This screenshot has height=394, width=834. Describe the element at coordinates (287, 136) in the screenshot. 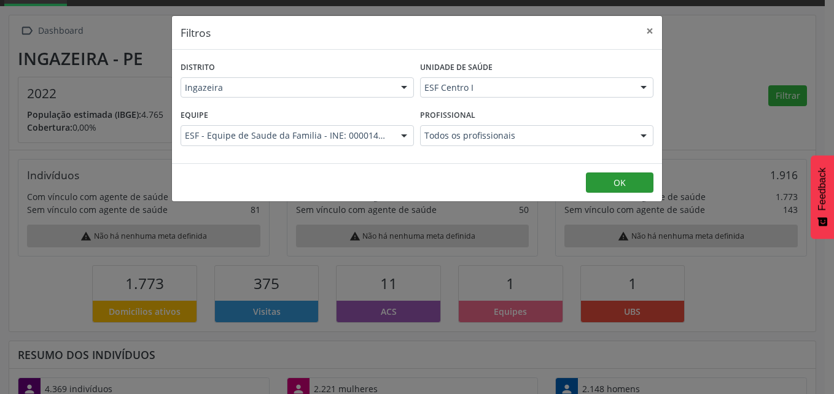

I see `span: ESF - Equipe de Saude da Familia - INE: 0000143871` at that location.